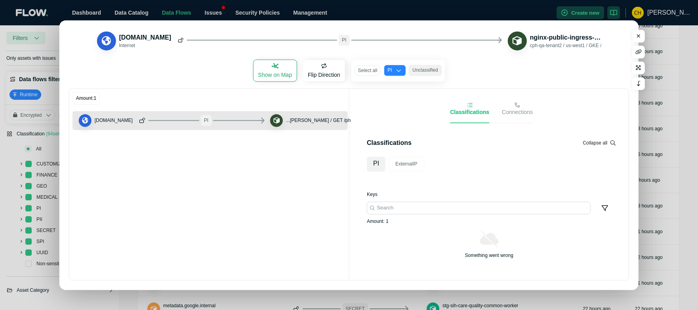 The width and height of the screenshot is (698, 310). Describe the element at coordinates (389, 143) in the screenshot. I see `p: Classifications` at that location.